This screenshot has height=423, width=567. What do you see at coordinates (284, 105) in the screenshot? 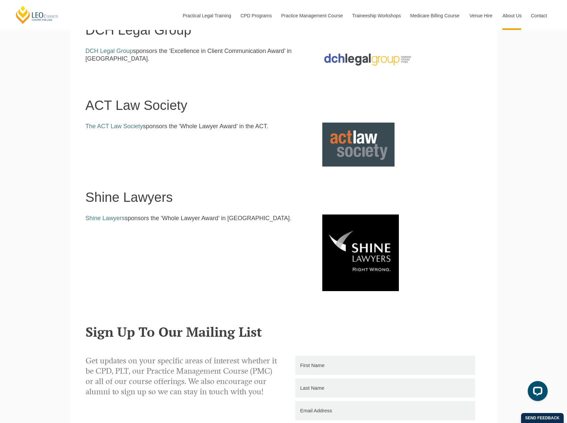
I see `h1: ACT Law Society` at bounding box center [284, 105].